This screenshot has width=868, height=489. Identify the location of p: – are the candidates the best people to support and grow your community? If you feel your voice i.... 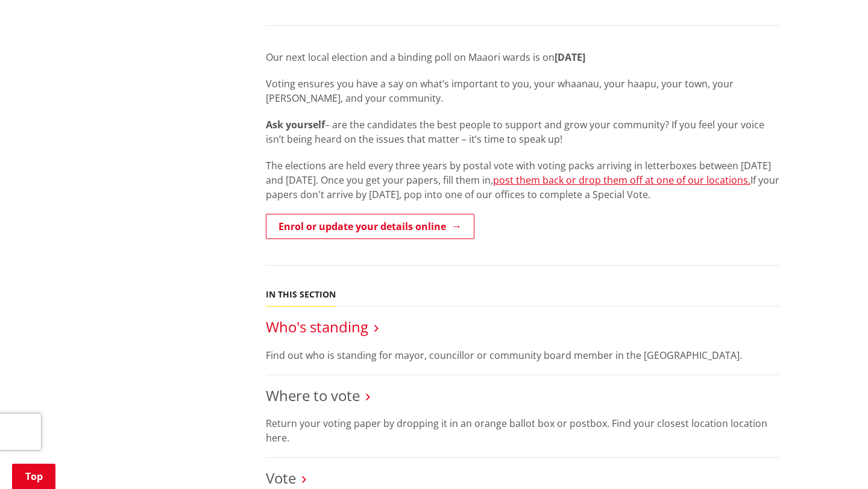
(522, 132).